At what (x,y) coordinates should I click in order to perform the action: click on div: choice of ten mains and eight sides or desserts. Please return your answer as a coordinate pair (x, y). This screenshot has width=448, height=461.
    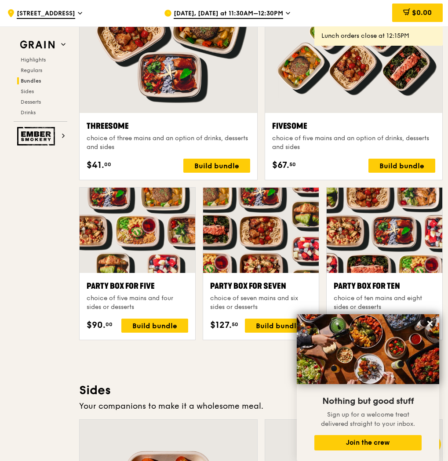
    Looking at the image, I should click on (384, 303).